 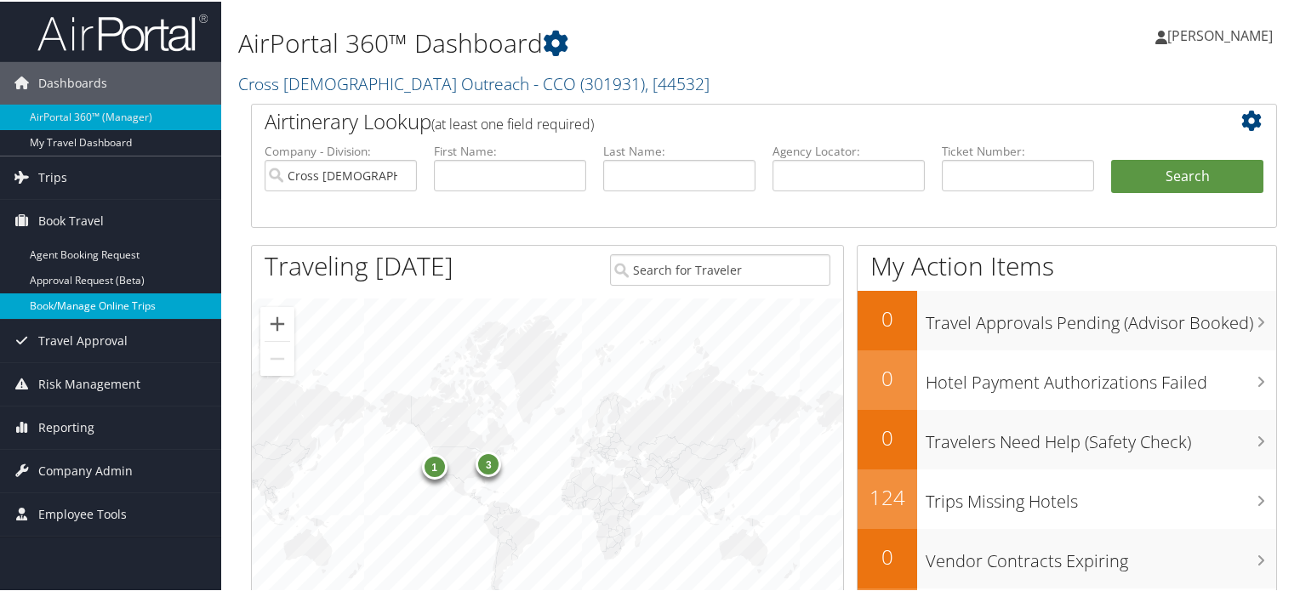 I want to click on span: ( 301931 ), so click(x=612, y=82).